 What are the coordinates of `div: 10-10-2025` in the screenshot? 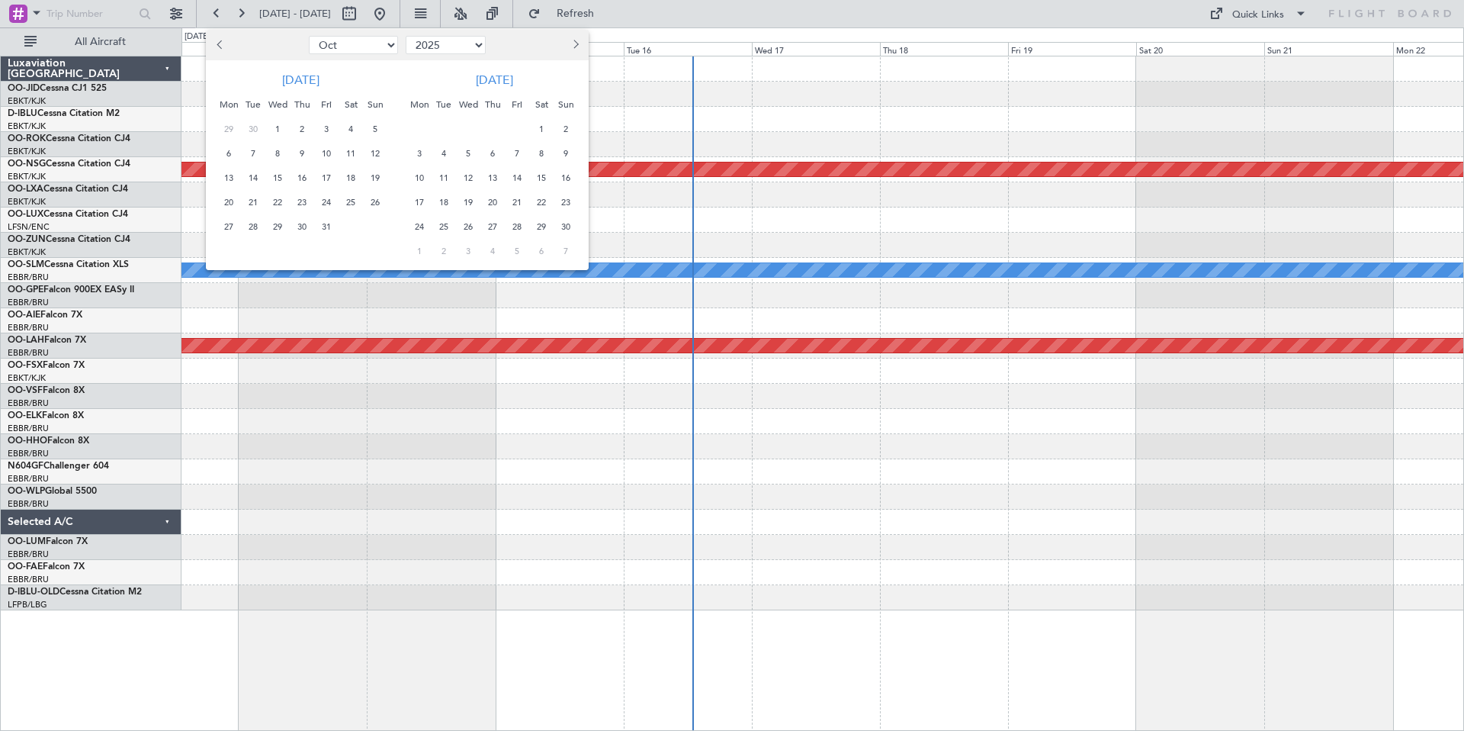 It's located at (326, 153).